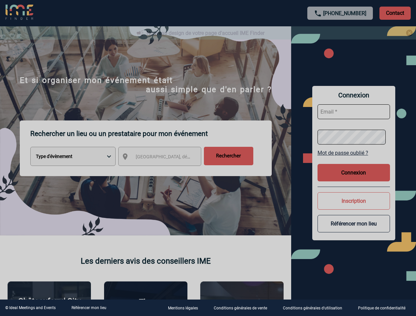  I want to click on p: Conditions générales d'utilisation, so click(313, 309).